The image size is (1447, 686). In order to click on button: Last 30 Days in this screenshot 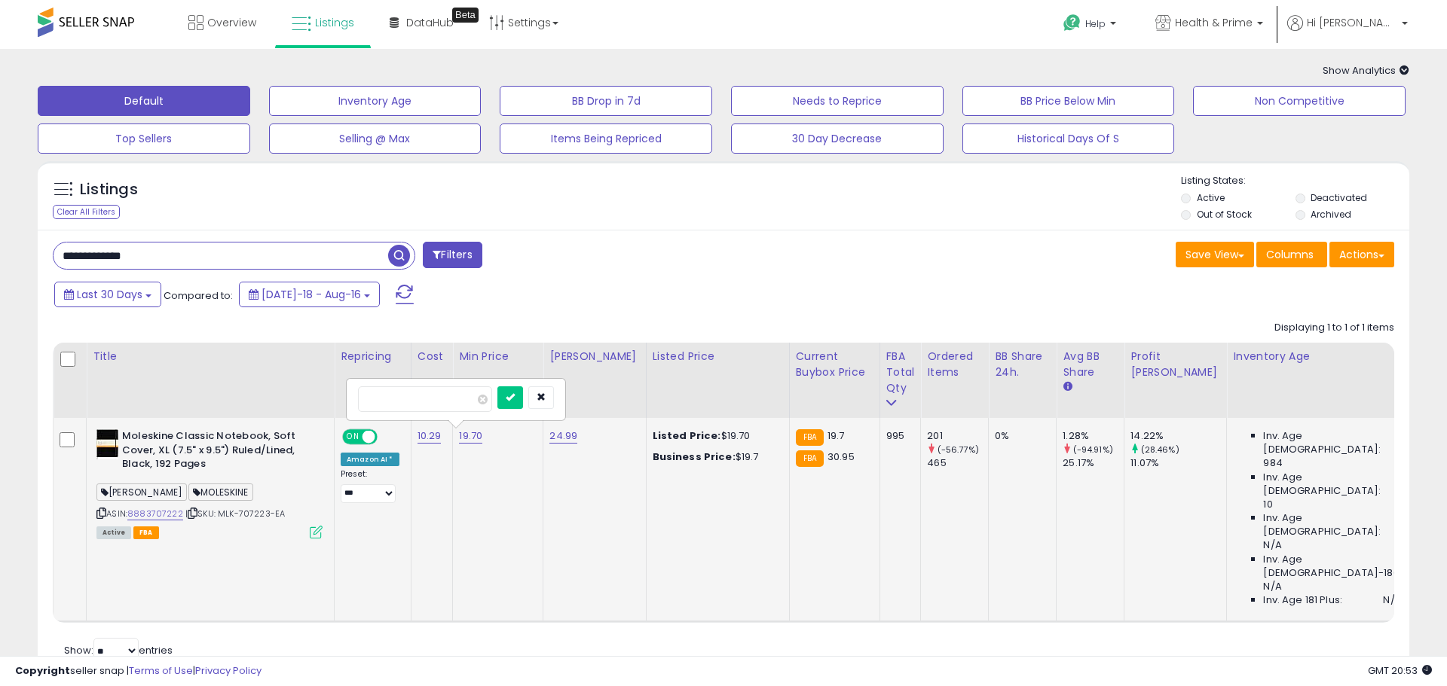, I will do `click(108, 295)`.